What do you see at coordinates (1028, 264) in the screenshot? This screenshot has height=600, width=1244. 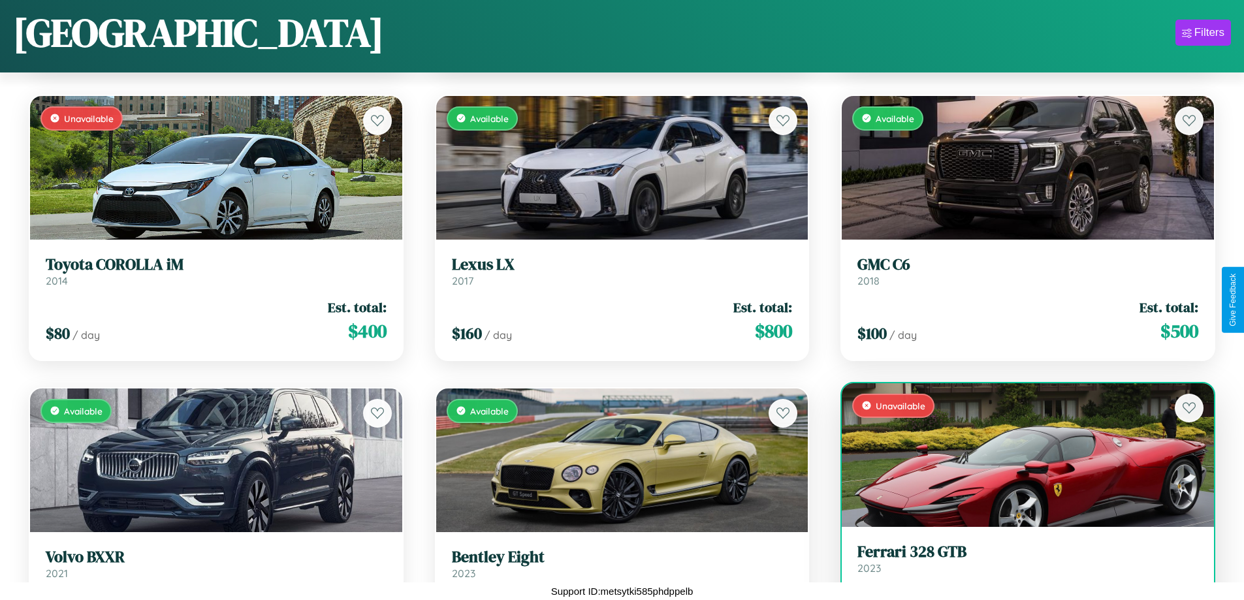 I see `h3: GMC C6` at bounding box center [1028, 264].